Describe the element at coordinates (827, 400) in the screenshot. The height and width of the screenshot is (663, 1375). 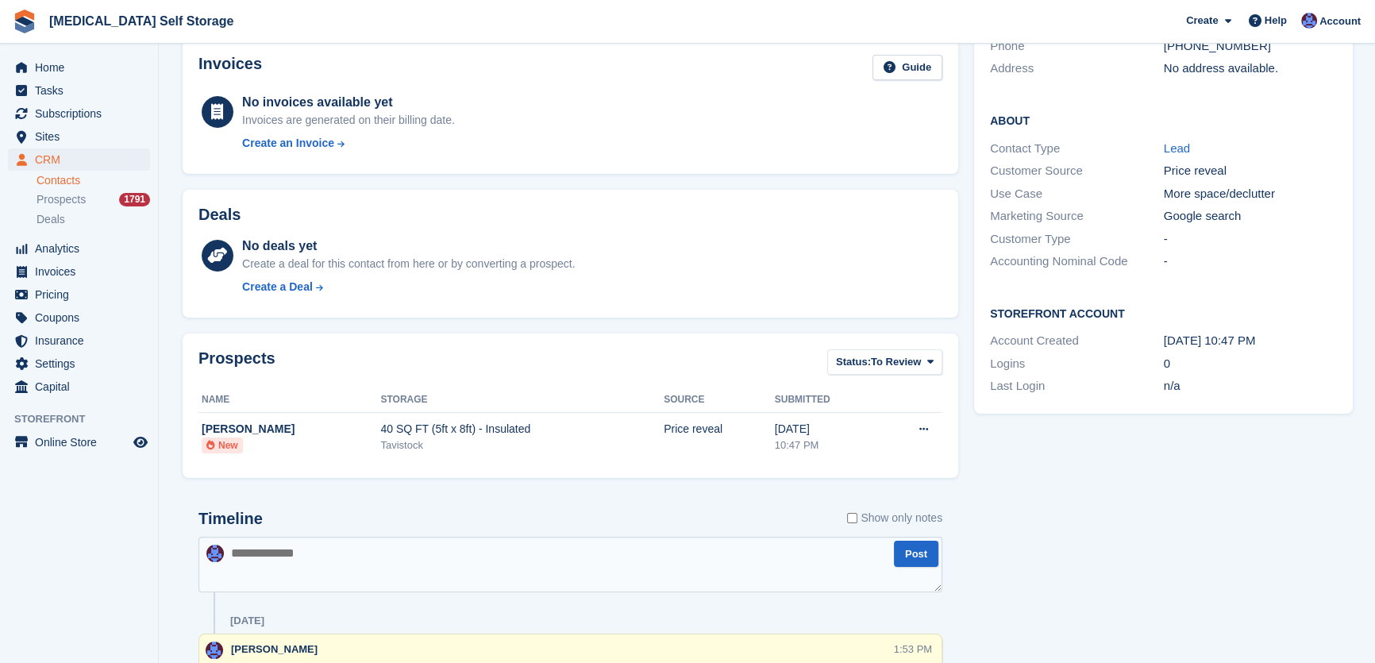
I see `th: Submitted` at that location.